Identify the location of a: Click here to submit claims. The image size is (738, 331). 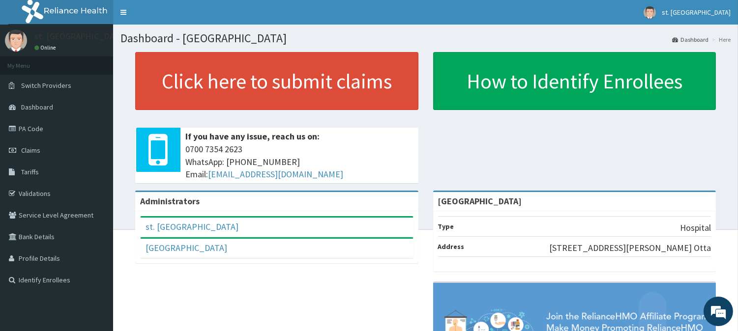
(277, 81).